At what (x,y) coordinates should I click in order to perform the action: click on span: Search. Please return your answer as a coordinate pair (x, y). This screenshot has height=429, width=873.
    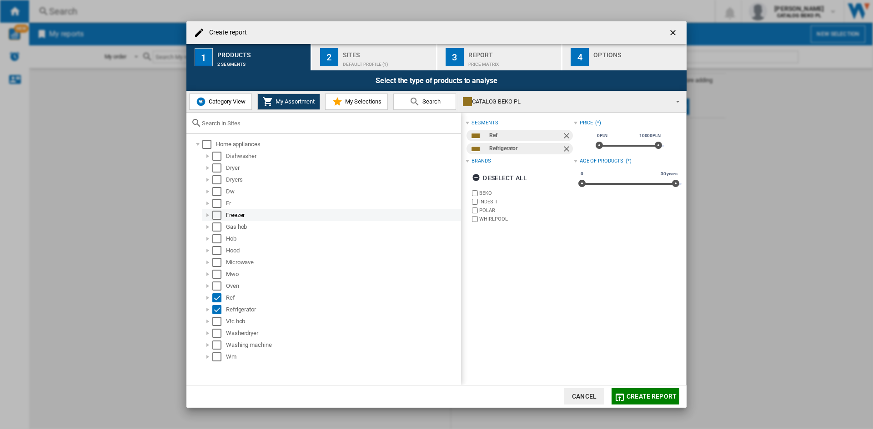
    Looking at the image, I should click on (430, 101).